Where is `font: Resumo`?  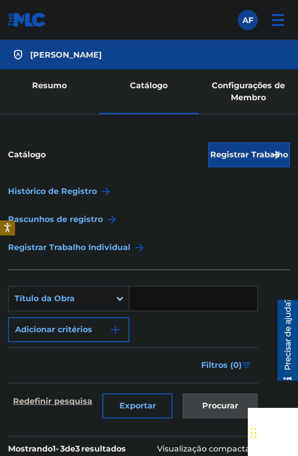
font: Resumo is located at coordinates (49, 85).